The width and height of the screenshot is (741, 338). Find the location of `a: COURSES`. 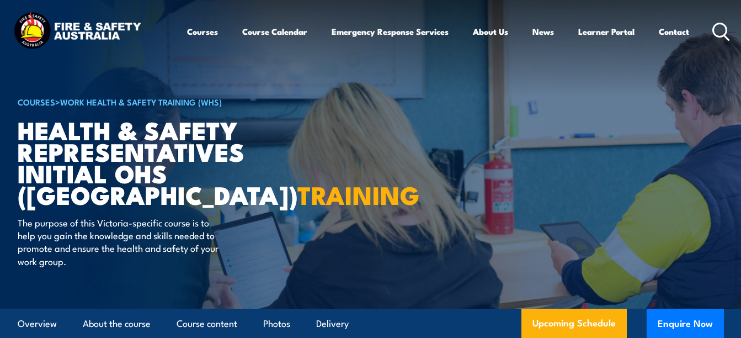

a: COURSES is located at coordinates (36, 102).